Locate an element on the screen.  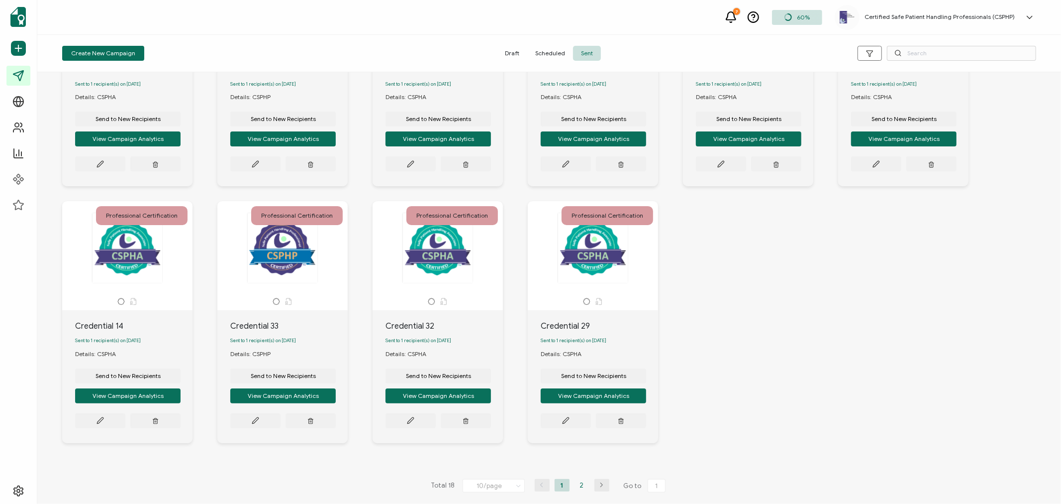
div: Credential 32 is located at coordinates (444, 326).